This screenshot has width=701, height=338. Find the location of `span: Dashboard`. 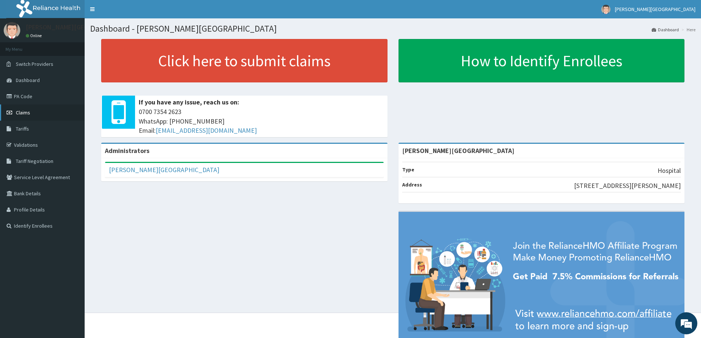

span: Dashboard is located at coordinates (28, 80).